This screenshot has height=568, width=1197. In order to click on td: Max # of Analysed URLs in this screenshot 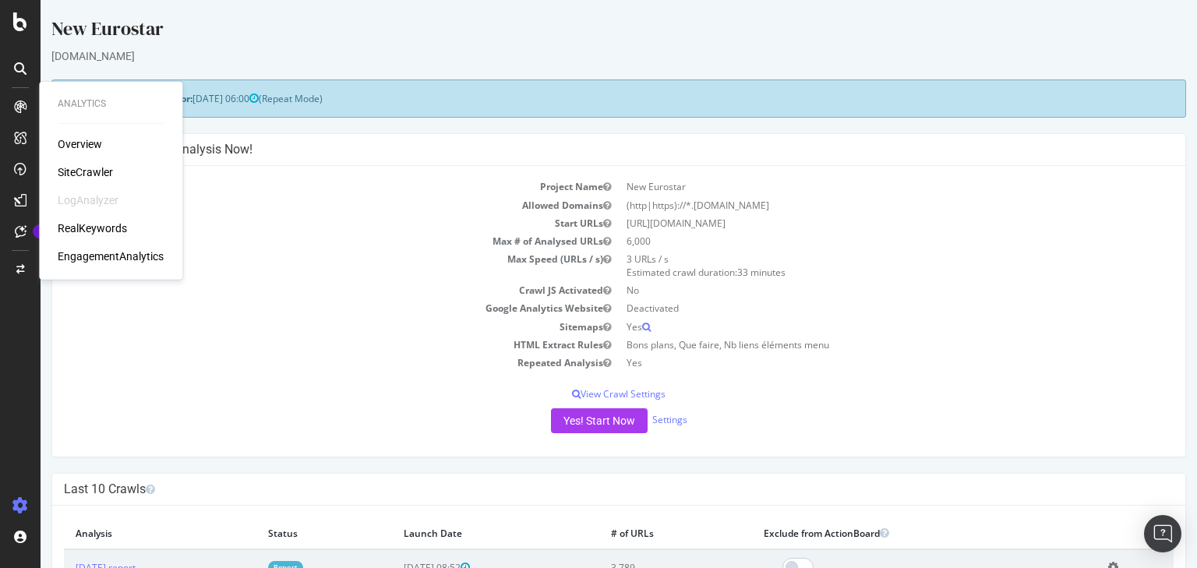, I will do `click(301, 241)`.